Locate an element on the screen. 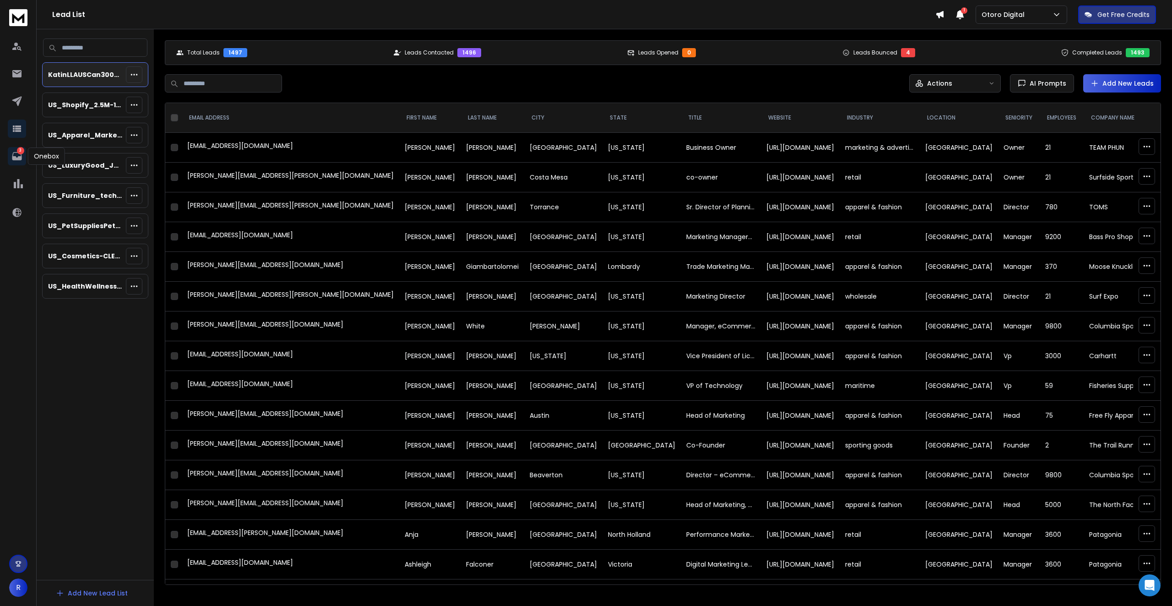 The height and width of the screenshot is (606, 1172). td: Costa Mesa is located at coordinates (563, 177).